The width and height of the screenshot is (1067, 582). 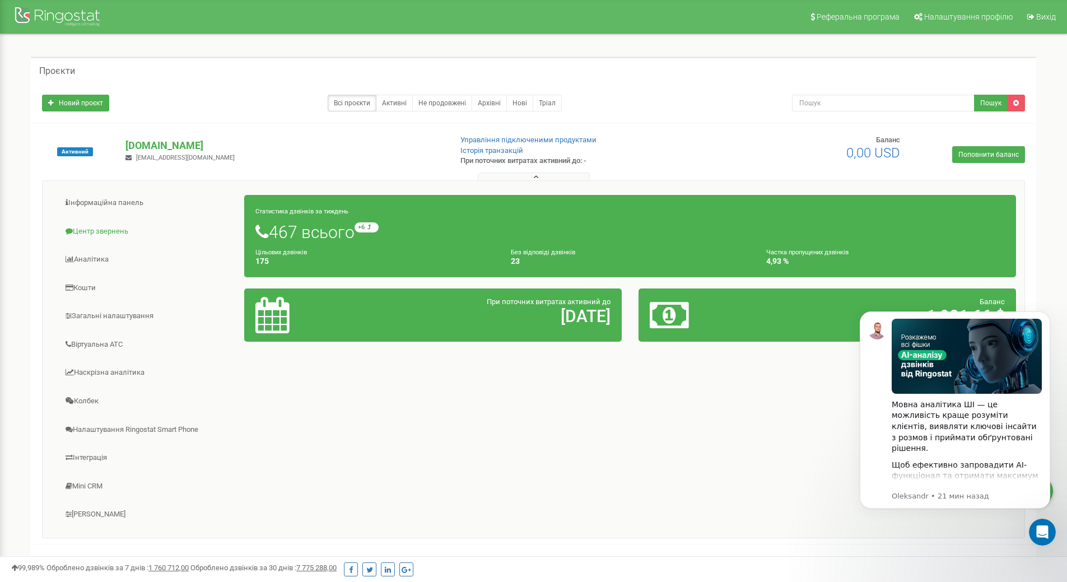 I want to click on h5: Проєкти, so click(x=57, y=71).